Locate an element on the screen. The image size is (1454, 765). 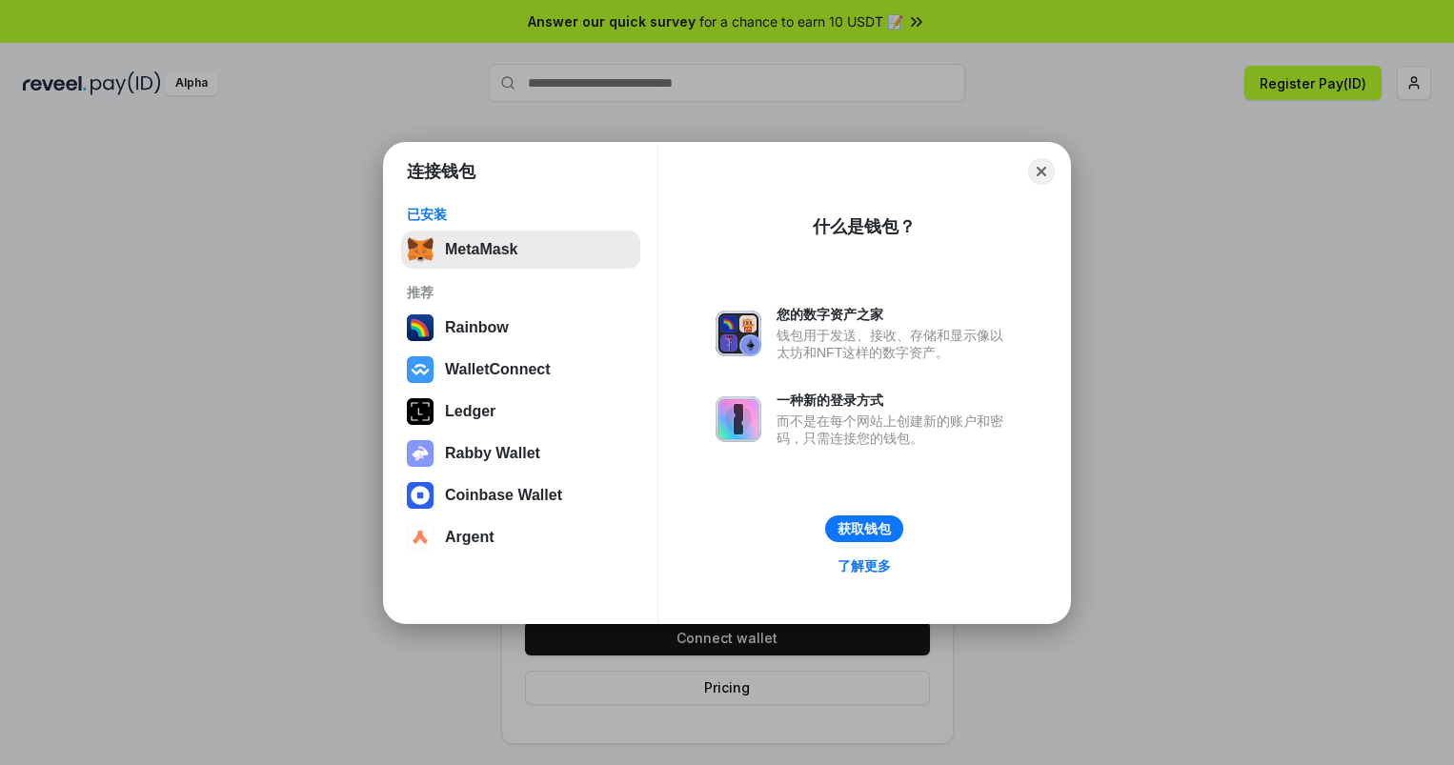
button: Rabby Wallet is located at coordinates (520, 454).